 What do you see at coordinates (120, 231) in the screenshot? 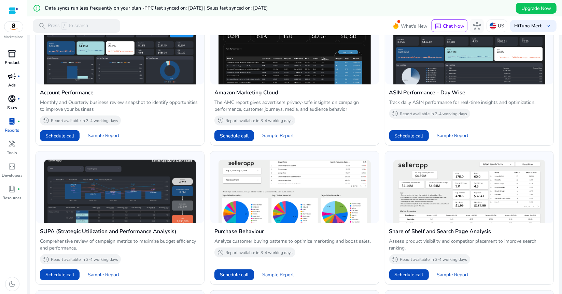
I see `h4: SUPA (Strategic Utilization and Performance Analysis)` at bounding box center [120, 231].